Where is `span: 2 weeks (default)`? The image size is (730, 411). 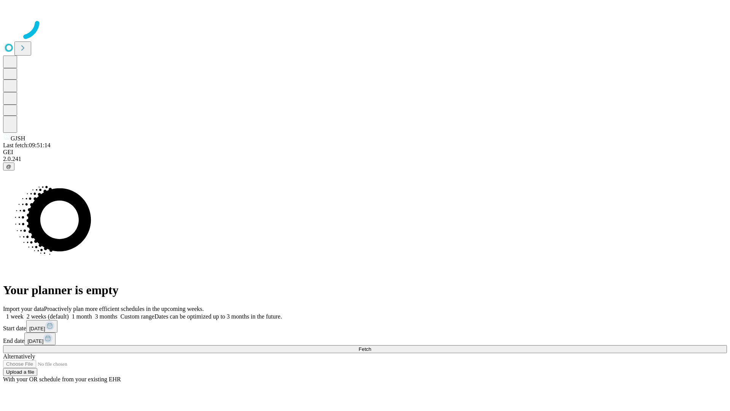
span: 2 weeks (default) is located at coordinates (48, 316).